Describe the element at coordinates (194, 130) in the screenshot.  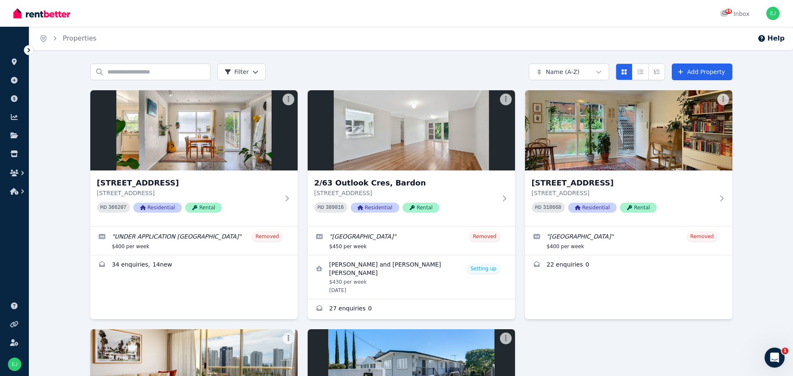
I see `img: 1/63 Outlook Cres, Bardon` at that location.